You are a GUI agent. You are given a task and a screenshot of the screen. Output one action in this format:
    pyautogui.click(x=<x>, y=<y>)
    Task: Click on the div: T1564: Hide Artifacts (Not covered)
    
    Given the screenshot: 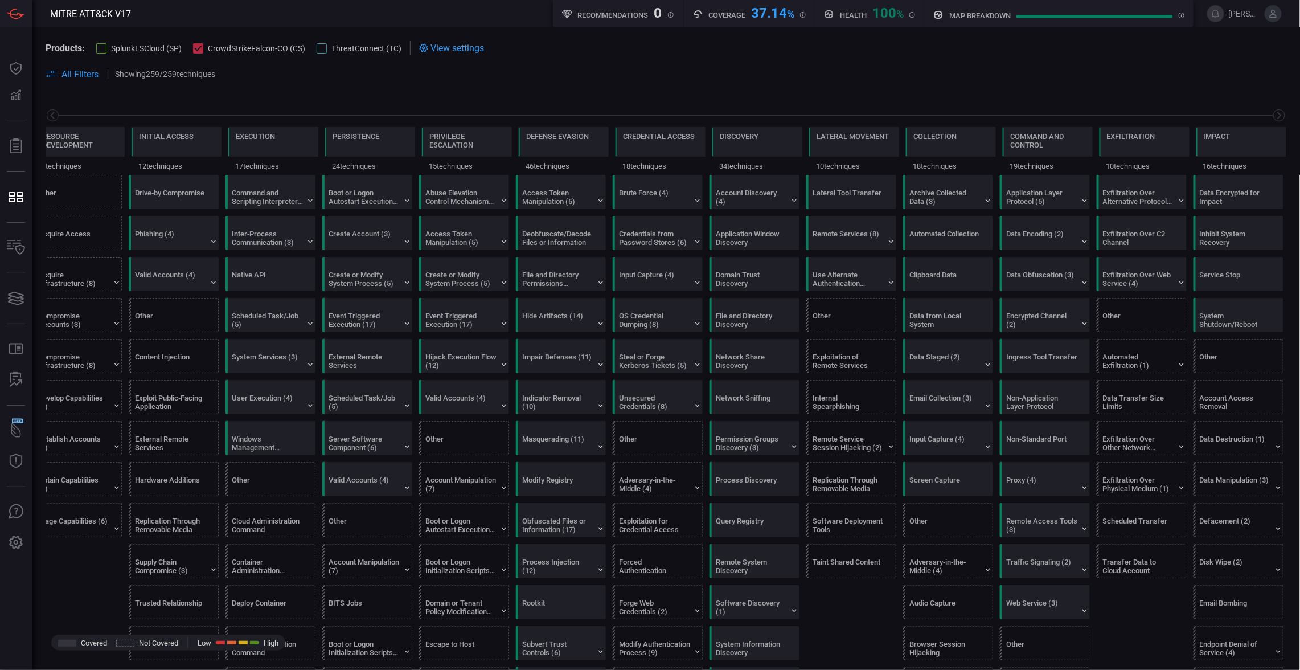 What is the action you would take?
    pyautogui.click(x=561, y=315)
    